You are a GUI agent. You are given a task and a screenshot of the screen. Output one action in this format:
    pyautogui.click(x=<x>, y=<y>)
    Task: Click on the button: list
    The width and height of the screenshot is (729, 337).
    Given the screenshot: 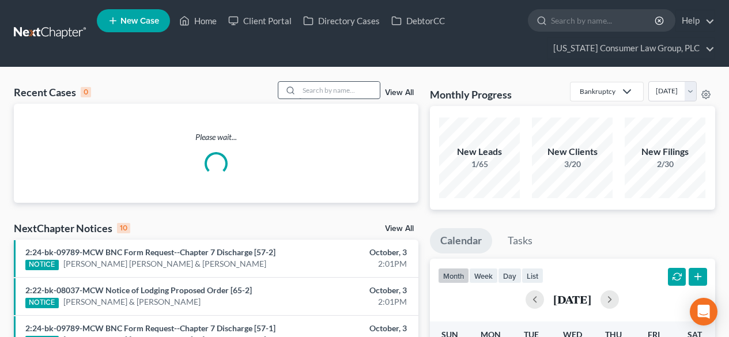 What is the action you would take?
    pyautogui.click(x=533, y=276)
    